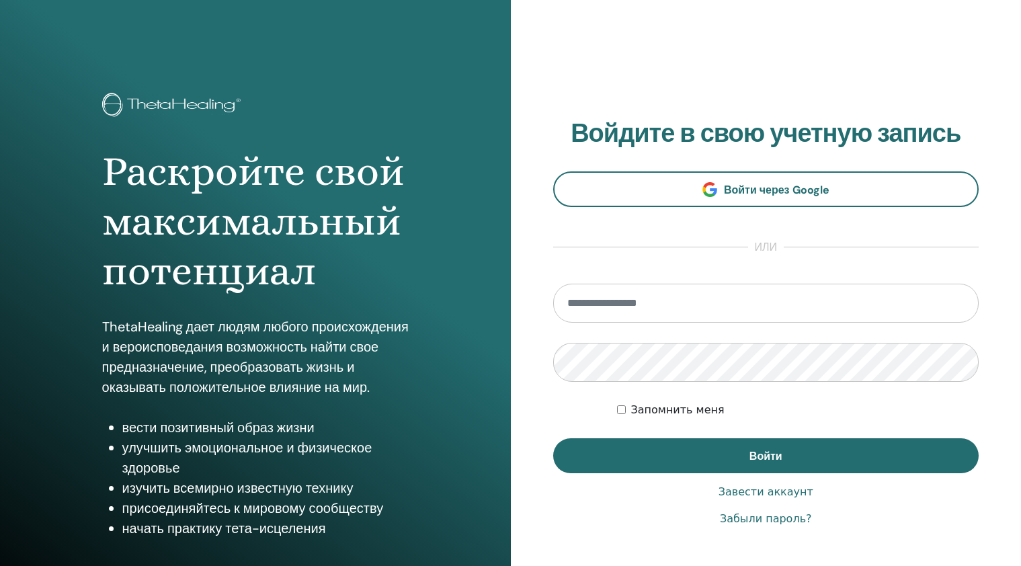  I want to click on button: Войти, so click(766, 456).